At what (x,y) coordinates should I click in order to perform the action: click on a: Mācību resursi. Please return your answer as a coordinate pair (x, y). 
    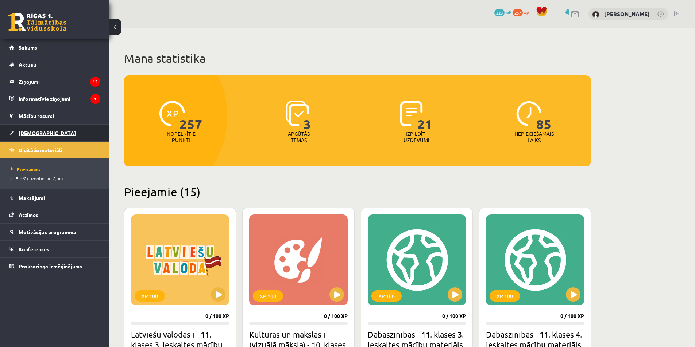
    Looking at the image, I should click on (55, 116).